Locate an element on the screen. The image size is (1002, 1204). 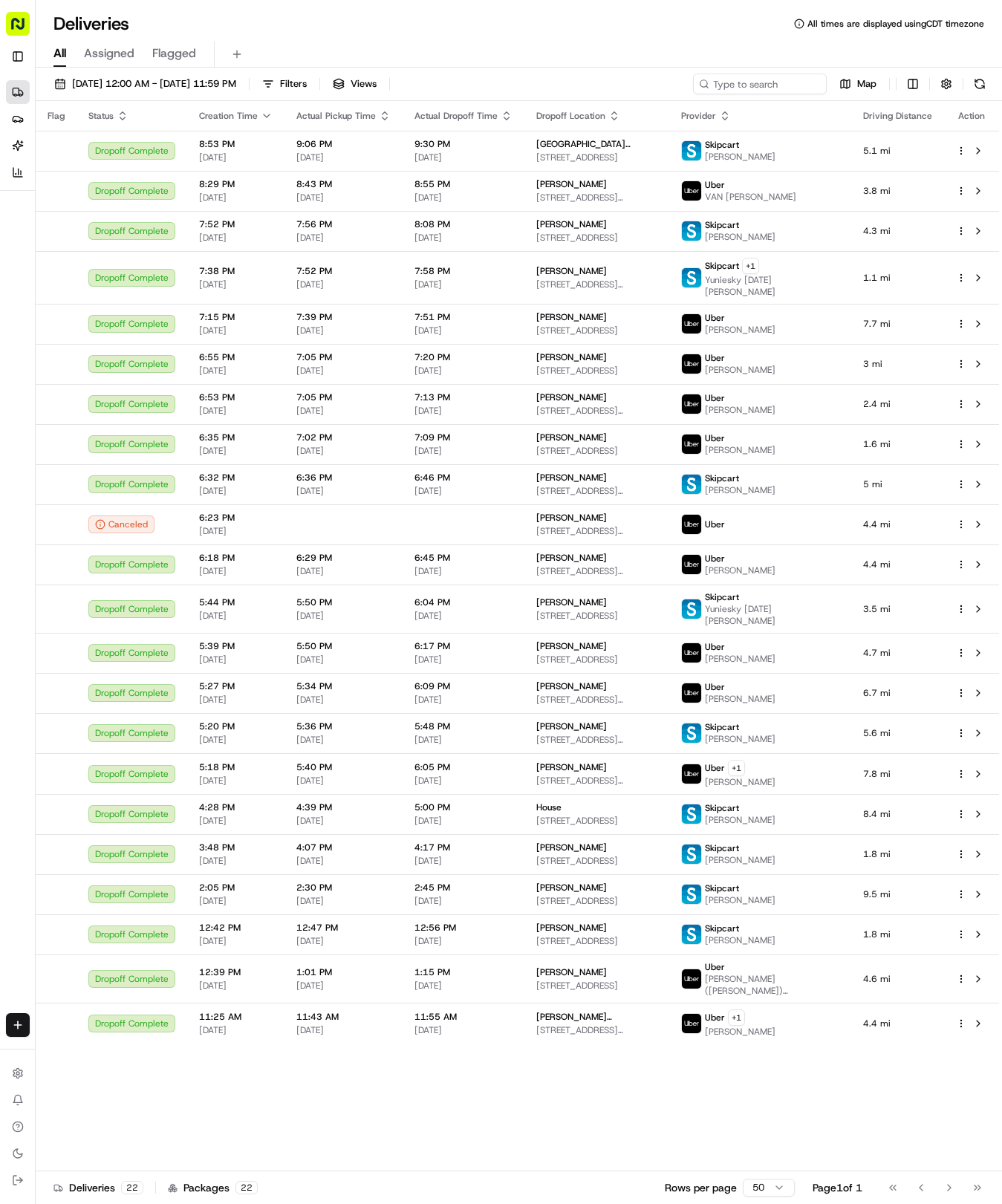
div: Past conversations is located at coordinates (57, 199).